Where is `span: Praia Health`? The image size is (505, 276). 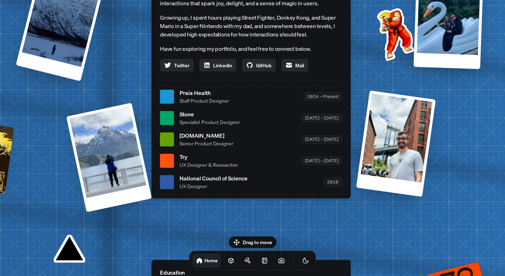
span: Praia Health is located at coordinates (204, 93).